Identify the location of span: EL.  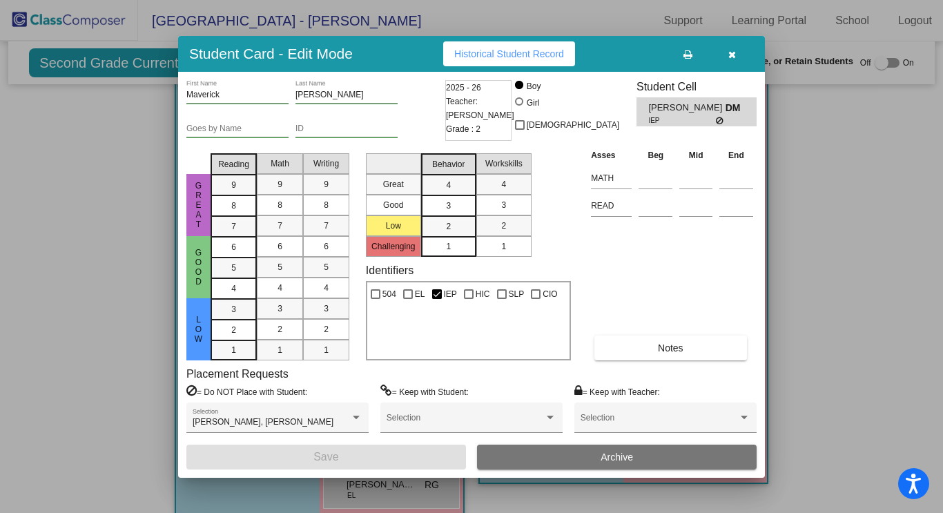
(420, 294).